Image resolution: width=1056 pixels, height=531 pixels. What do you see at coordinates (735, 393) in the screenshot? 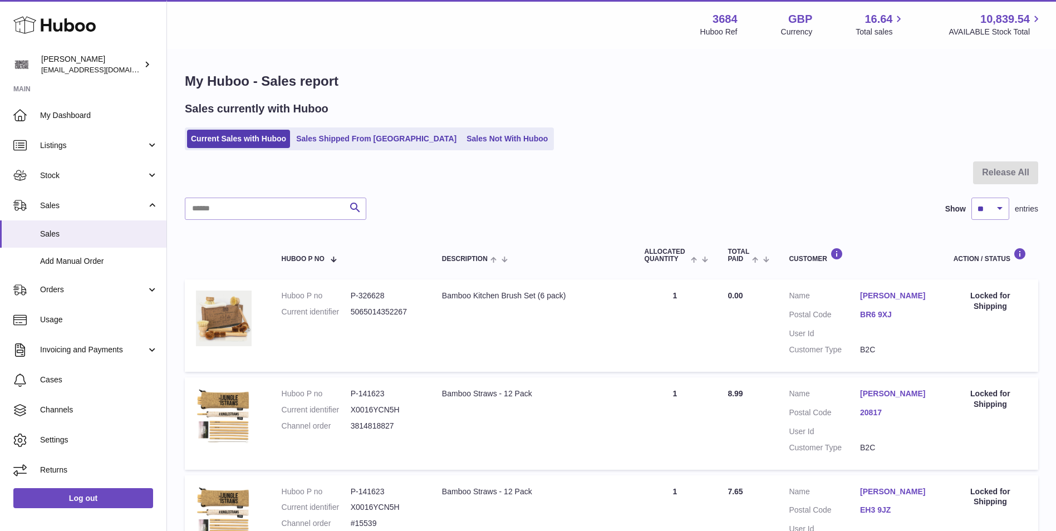
I see `span: 8.99` at bounding box center [735, 393].